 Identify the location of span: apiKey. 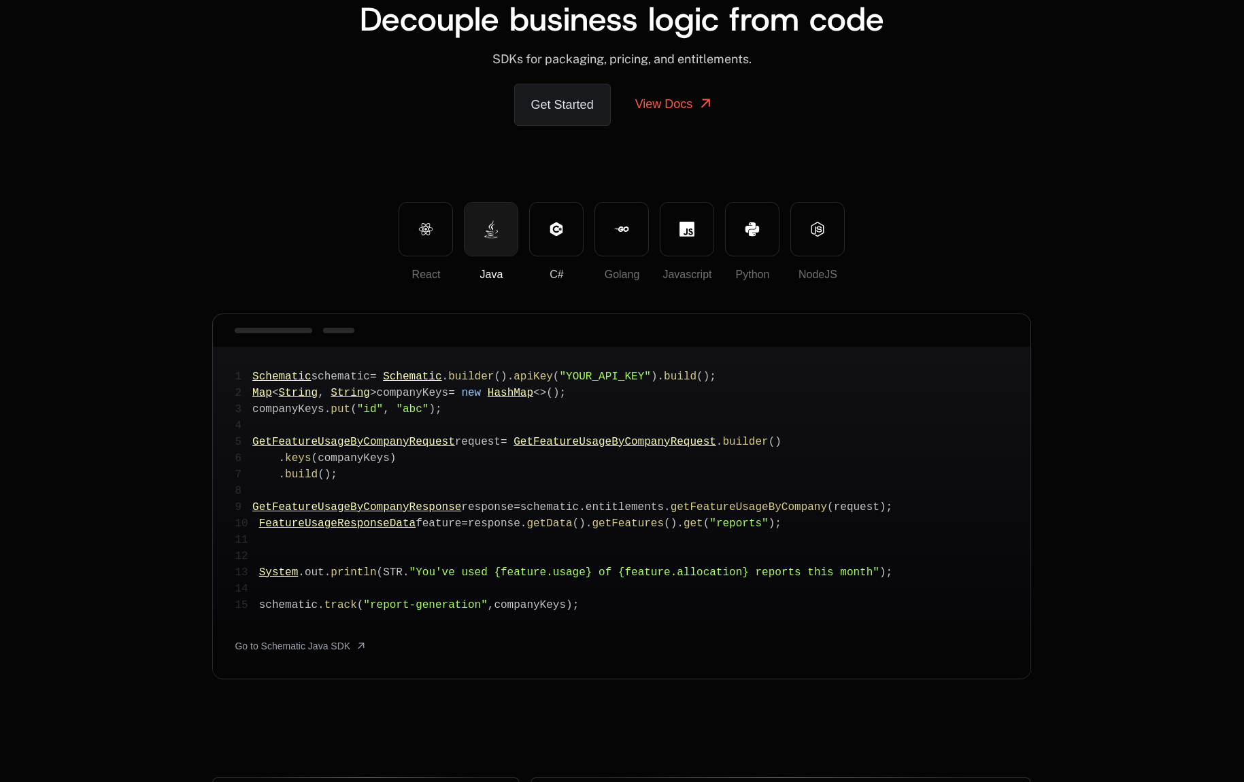
(533, 377).